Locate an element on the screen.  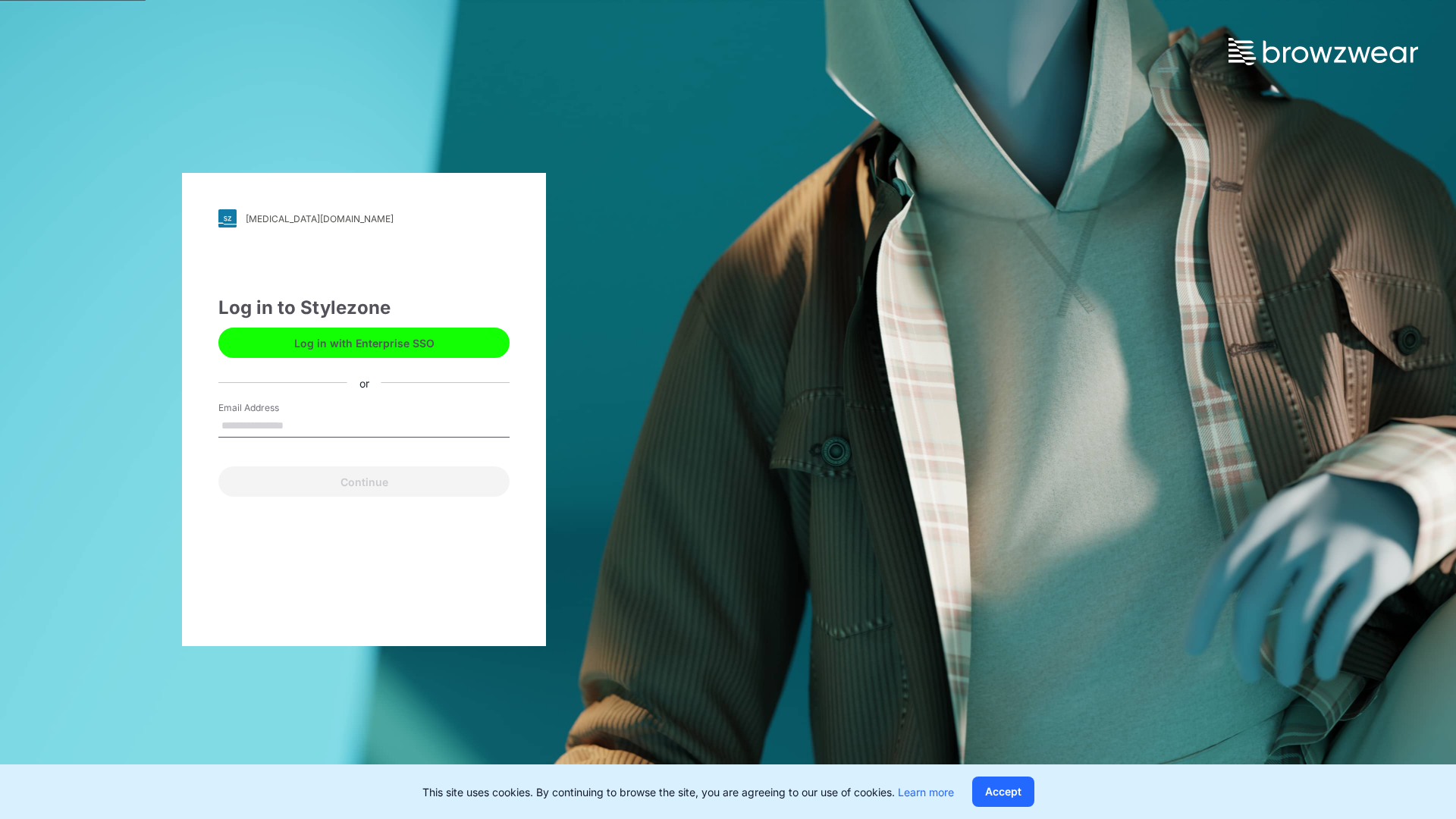
img: browzwear-logo.73288ffb.svg is located at coordinates (1323, 52).